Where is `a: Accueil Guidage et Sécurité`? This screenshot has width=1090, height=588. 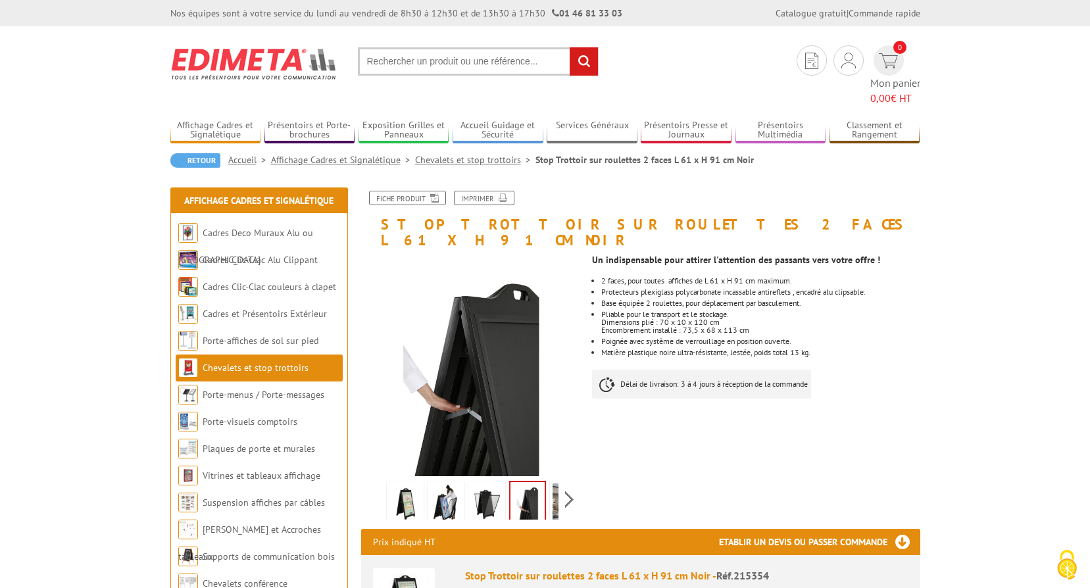
a: Accueil Guidage et Sécurité is located at coordinates (498, 130).